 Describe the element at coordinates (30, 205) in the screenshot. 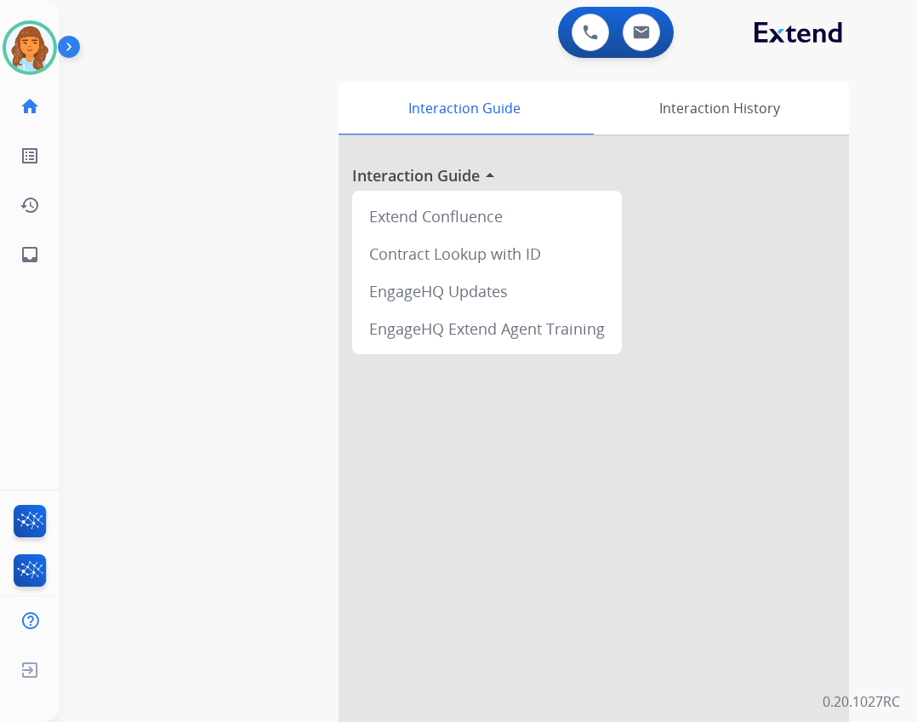

I see `mat-icon: history` at that location.